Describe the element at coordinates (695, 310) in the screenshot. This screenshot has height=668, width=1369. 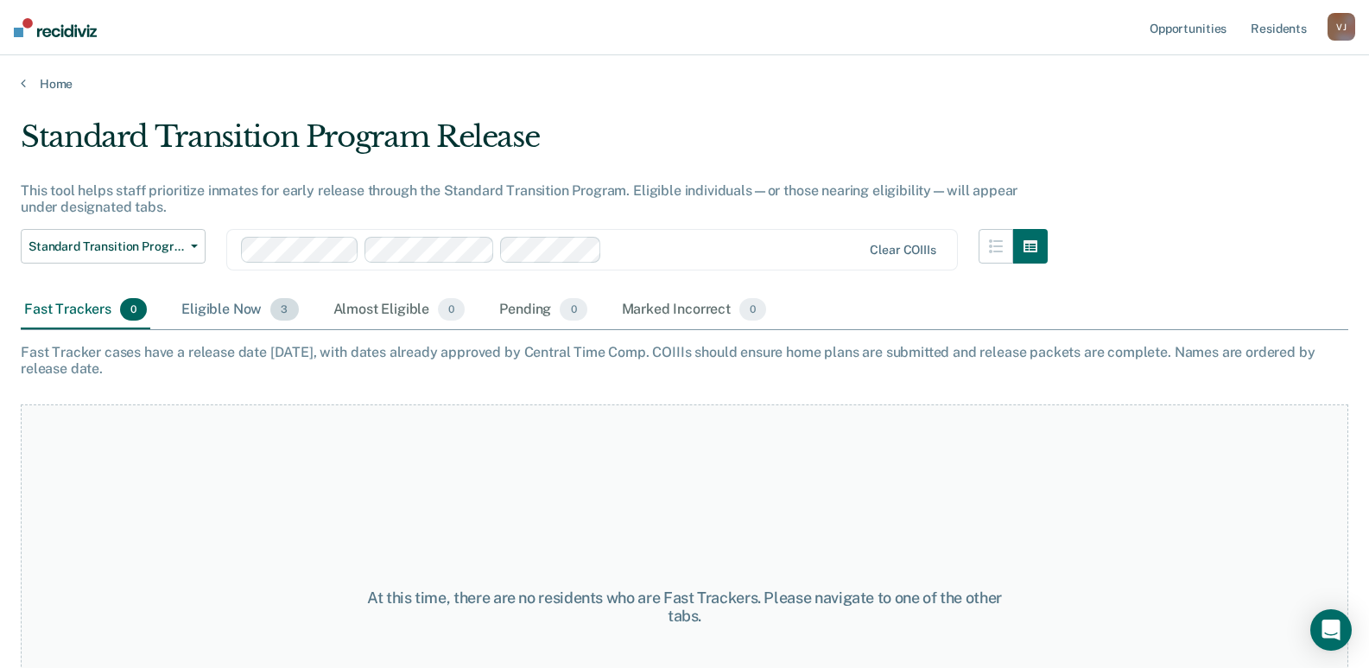
I see `div: Marked Incorrect0` at that location.